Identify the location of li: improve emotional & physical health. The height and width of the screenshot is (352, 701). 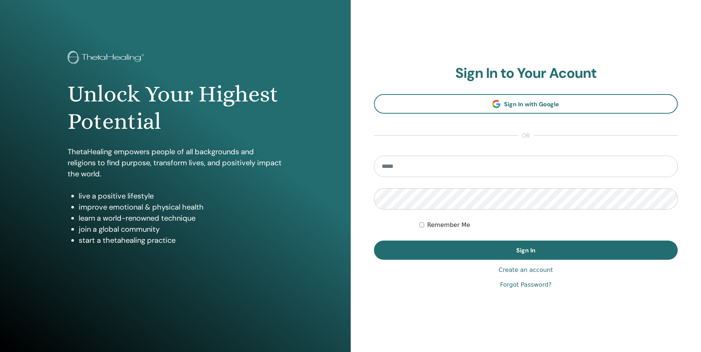
(181, 207).